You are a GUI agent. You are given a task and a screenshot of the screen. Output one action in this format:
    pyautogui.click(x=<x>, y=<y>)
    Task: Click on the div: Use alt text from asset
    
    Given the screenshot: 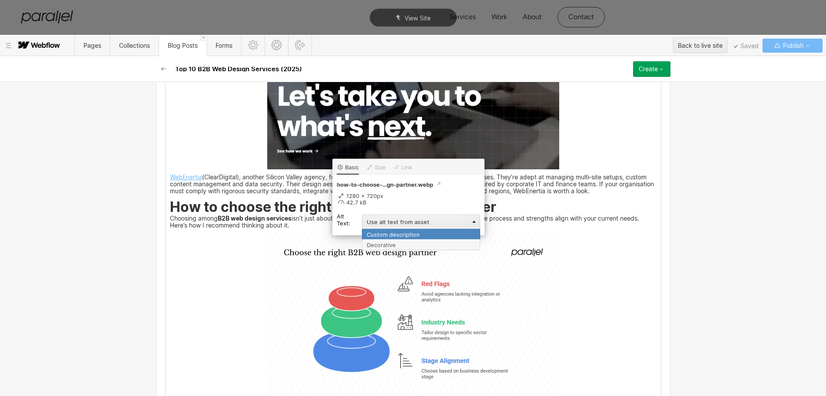 What is the action you would take?
    pyautogui.click(x=421, y=221)
    